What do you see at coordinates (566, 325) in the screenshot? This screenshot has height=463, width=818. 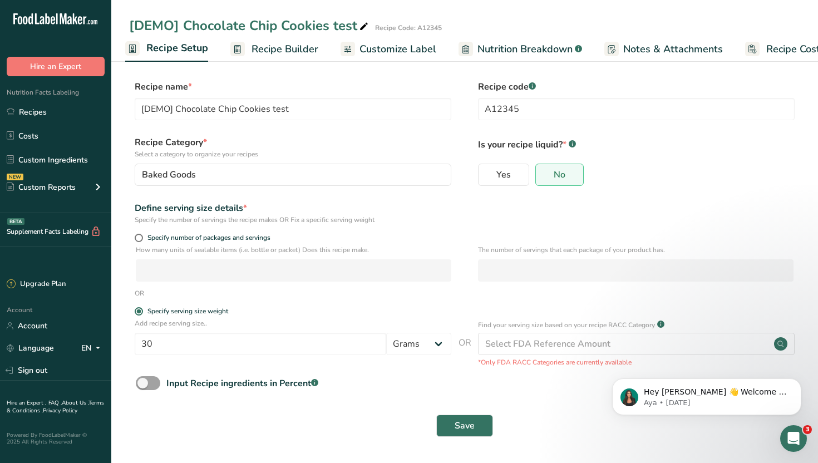 I see `p: Find your serving size based on your recipe RACC Category` at bounding box center [566, 325].